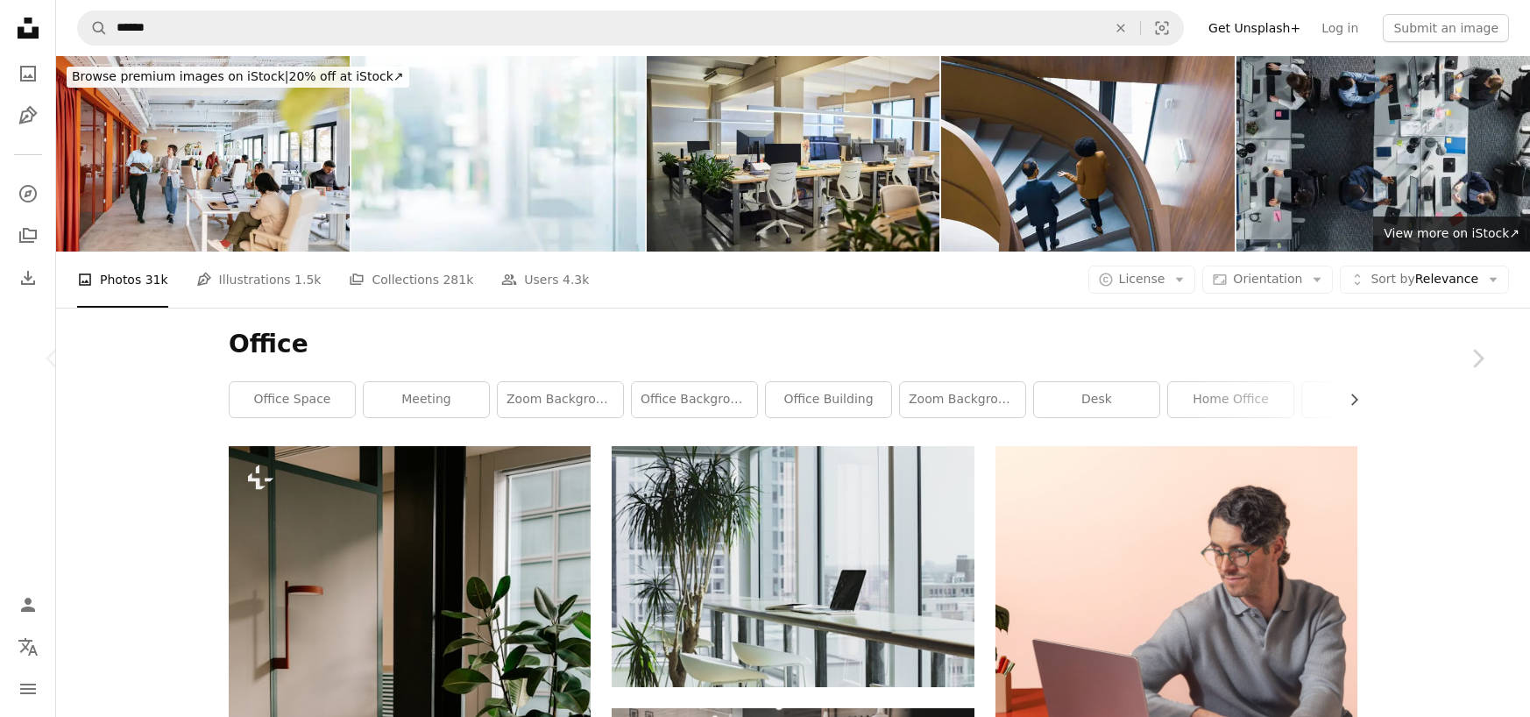 This screenshot has width=1530, height=717. What do you see at coordinates (308, 280) in the screenshot?
I see `span: 1.5k` at bounding box center [308, 280].